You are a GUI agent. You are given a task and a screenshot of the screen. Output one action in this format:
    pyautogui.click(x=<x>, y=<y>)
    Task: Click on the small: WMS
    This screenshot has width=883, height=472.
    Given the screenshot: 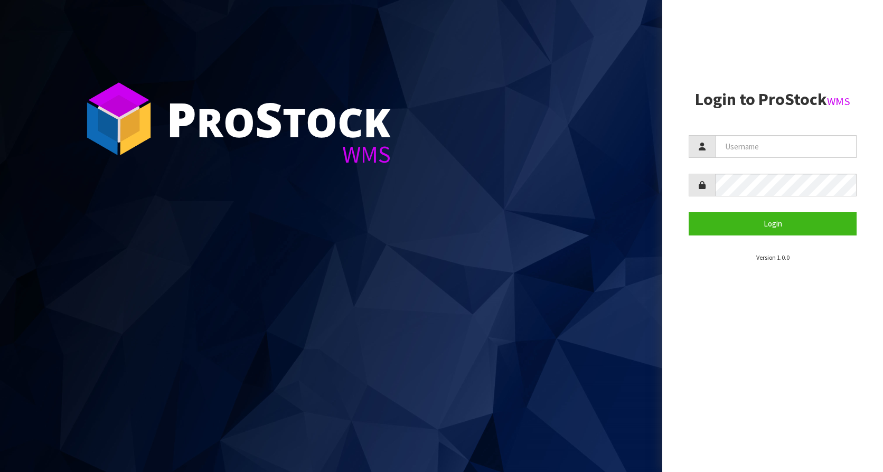 What is the action you would take?
    pyautogui.click(x=838, y=101)
    